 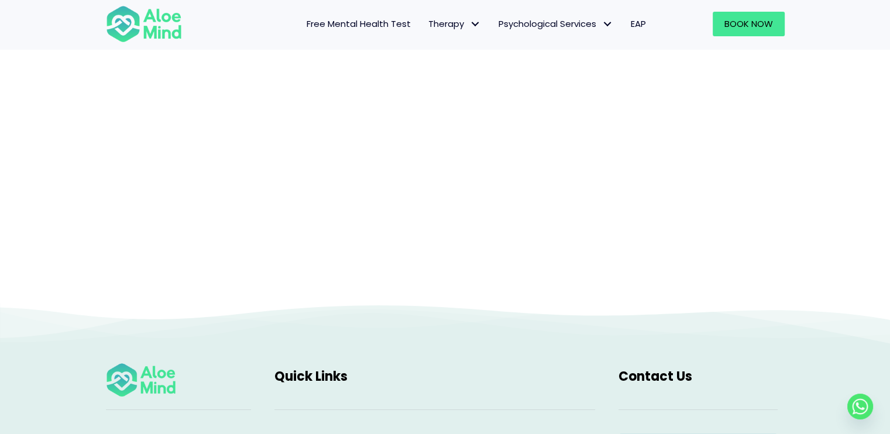 What do you see at coordinates (311, 376) in the screenshot?
I see `span: Quick Links` at bounding box center [311, 376].